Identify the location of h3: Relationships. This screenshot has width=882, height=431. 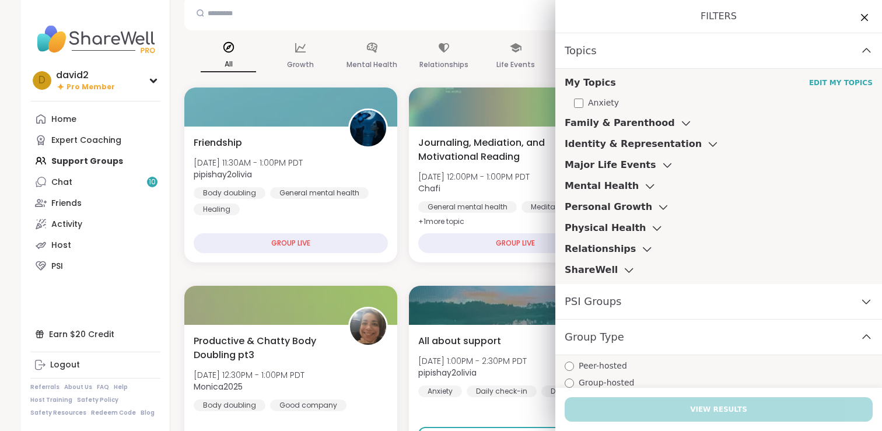
(600, 249).